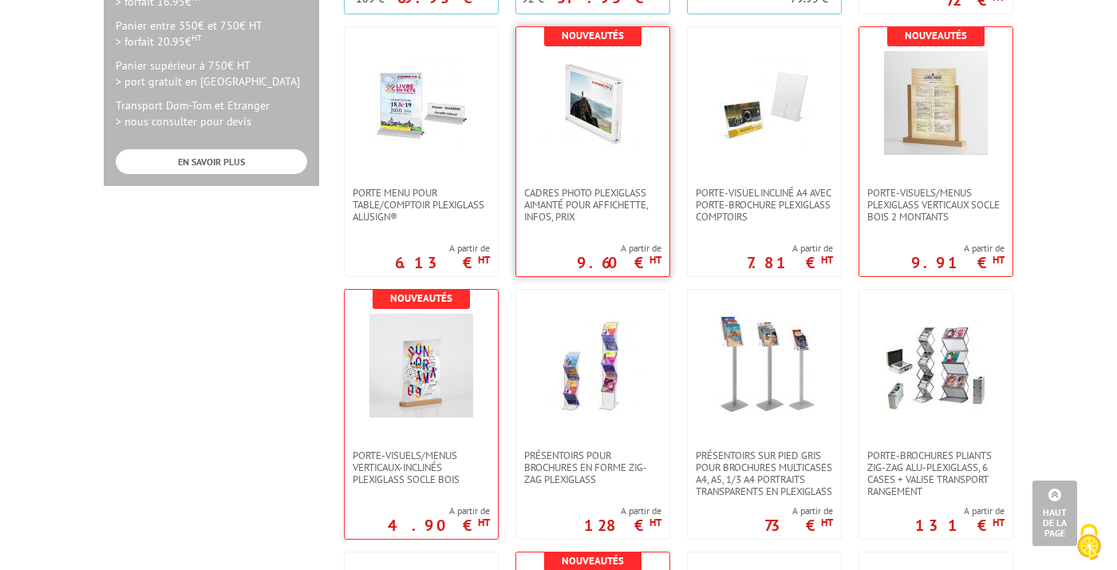 This screenshot has height=570, width=1117. I want to click on a: EN SAVOIR PLUS, so click(211, 161).